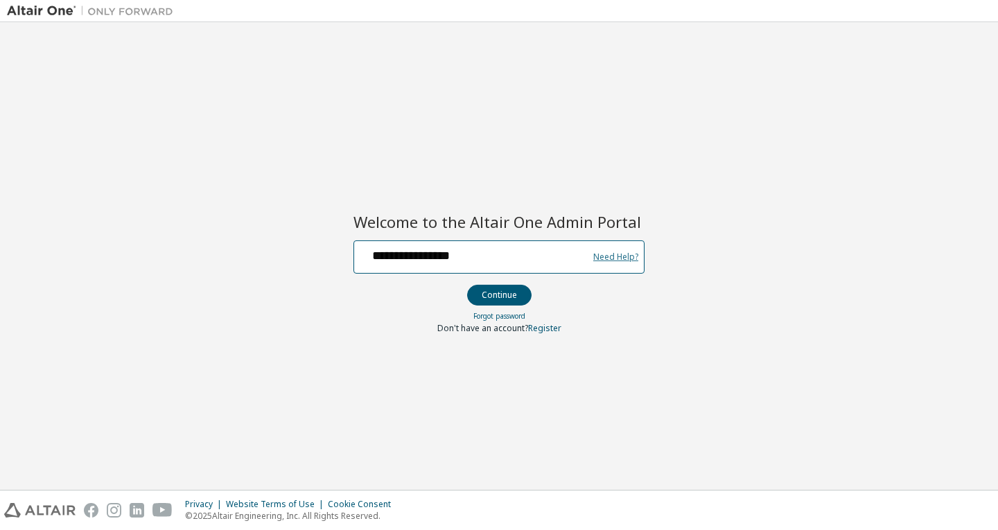  What do you see at coordinates (499, 316) in the screenshot?
I see `a: Forgot password` at bounding box center [499, 316].